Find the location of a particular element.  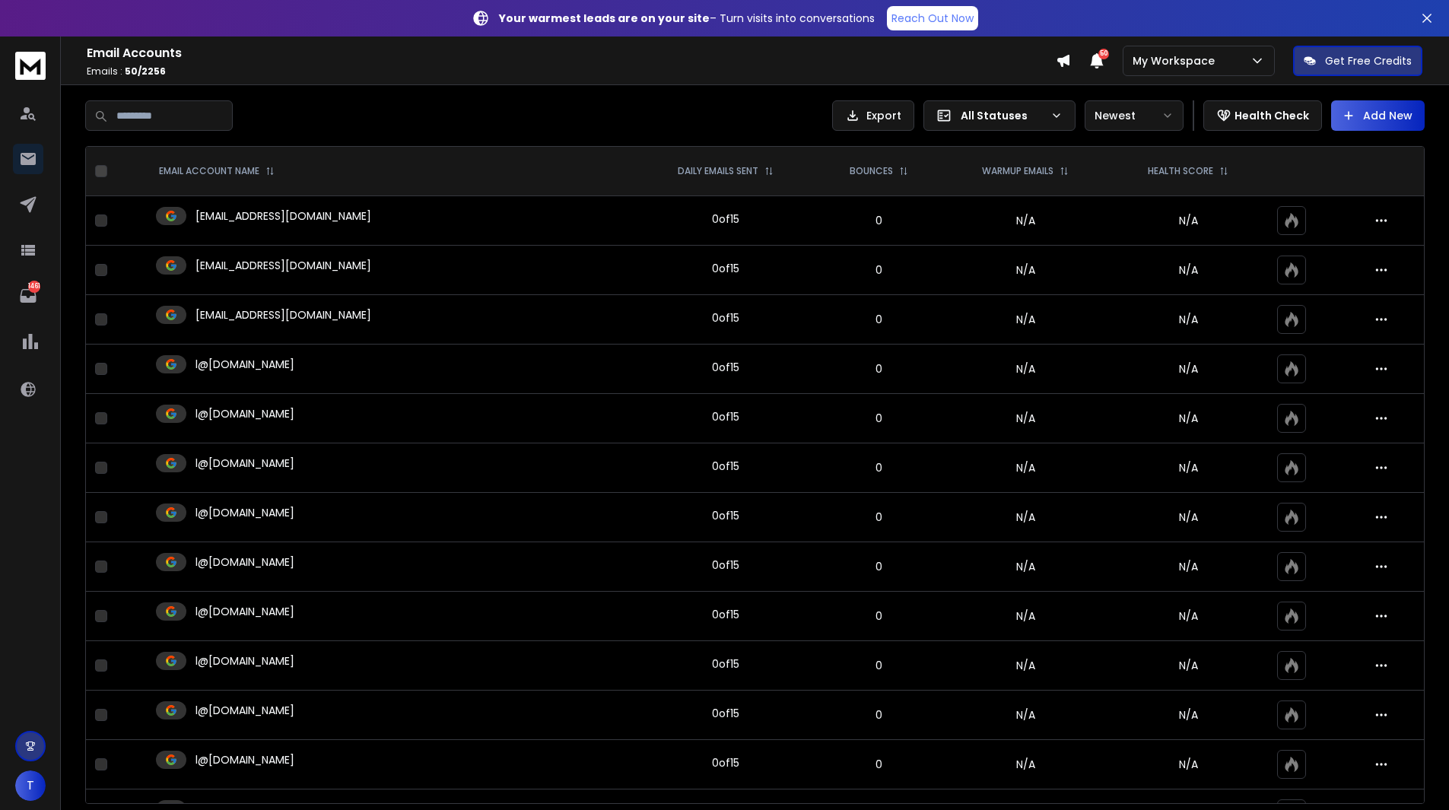

p: BOUNCES is located at coordinates (871, 171).